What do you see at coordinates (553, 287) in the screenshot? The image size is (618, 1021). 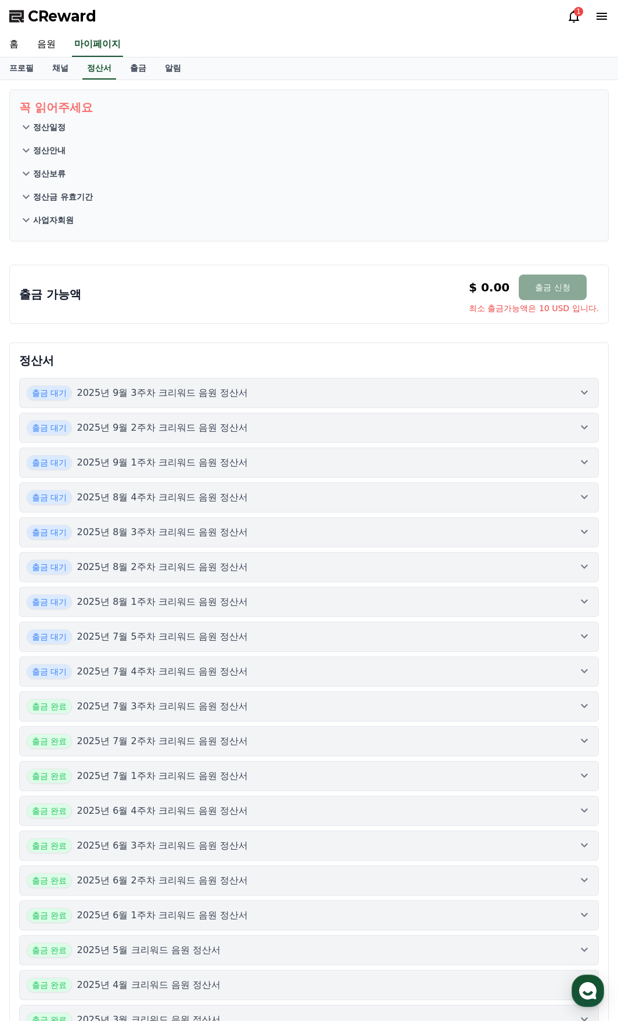 I see `button: 출금 신청` at bounding box center [553, 287].